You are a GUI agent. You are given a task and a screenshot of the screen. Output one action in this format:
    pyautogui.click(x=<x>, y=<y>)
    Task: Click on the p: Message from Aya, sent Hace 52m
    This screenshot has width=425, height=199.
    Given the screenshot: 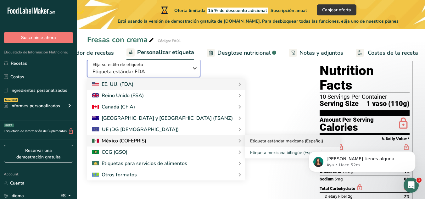 What is the action you would take?
    pyautogui.click(x=68, y=27)
    